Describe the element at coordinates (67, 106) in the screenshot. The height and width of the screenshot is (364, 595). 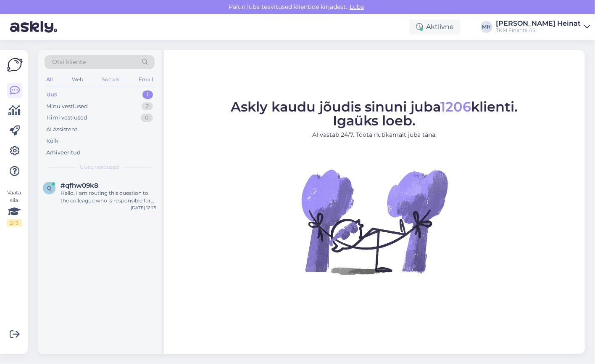
I see `div: Minu vestlused` at that location.